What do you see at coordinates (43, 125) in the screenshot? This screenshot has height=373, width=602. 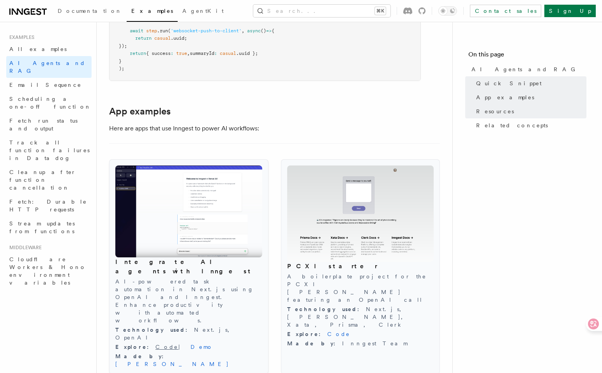 I see `span: Fetch run status and output` at bounding box center [43, 125].